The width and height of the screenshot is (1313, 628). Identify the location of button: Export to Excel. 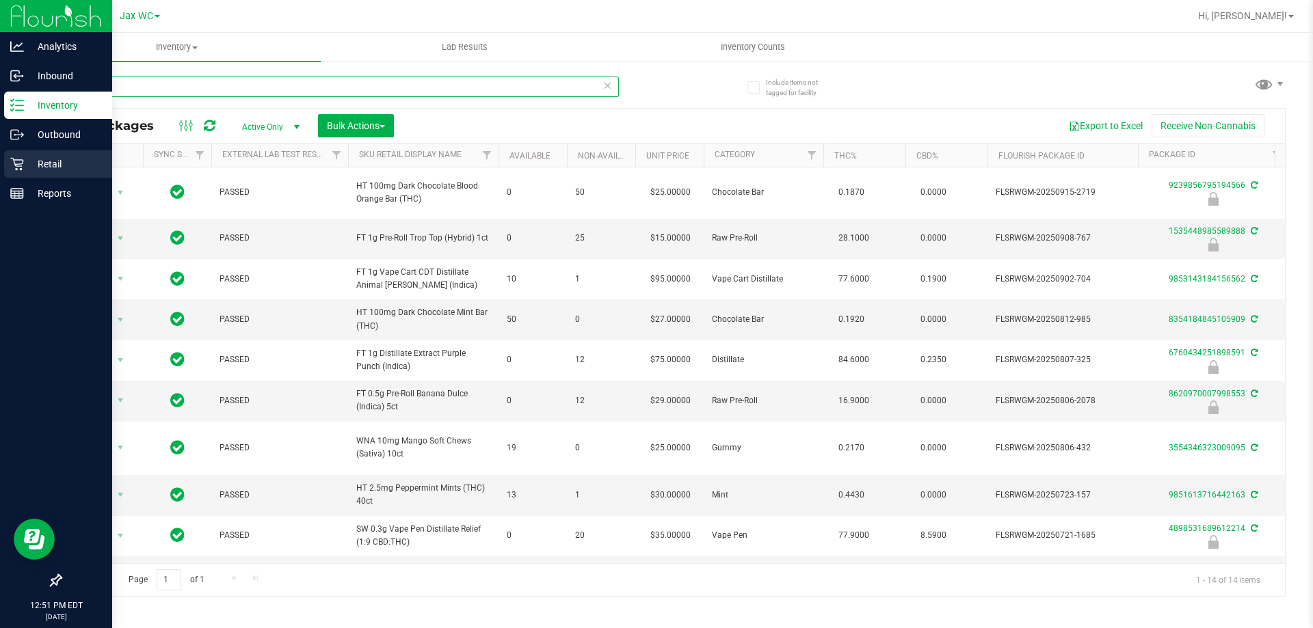
(1106, 126).